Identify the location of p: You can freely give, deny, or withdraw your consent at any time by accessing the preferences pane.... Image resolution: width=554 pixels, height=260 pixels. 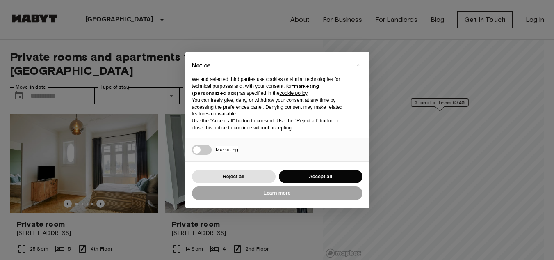
(271, 107).